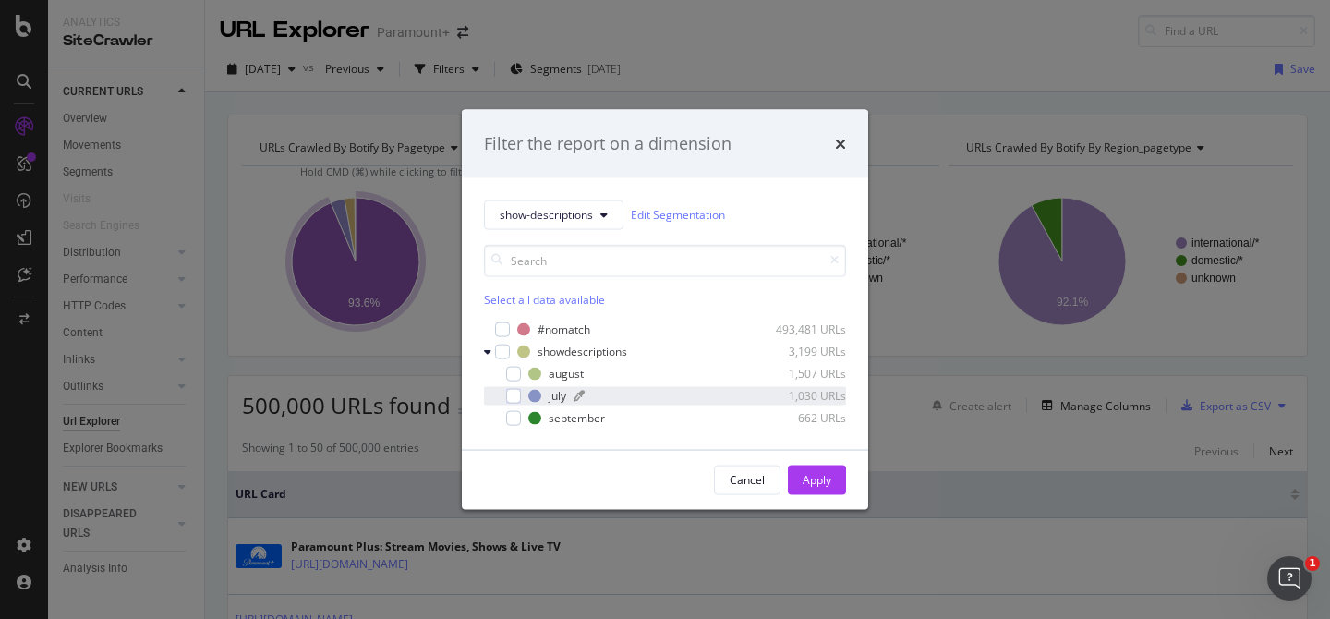 This screenshot has width=1330, height=619. What do you see at coordinates (546, 214) in the screenshot?
I see `span: show-descriptions` at bounding box center [546, 214].